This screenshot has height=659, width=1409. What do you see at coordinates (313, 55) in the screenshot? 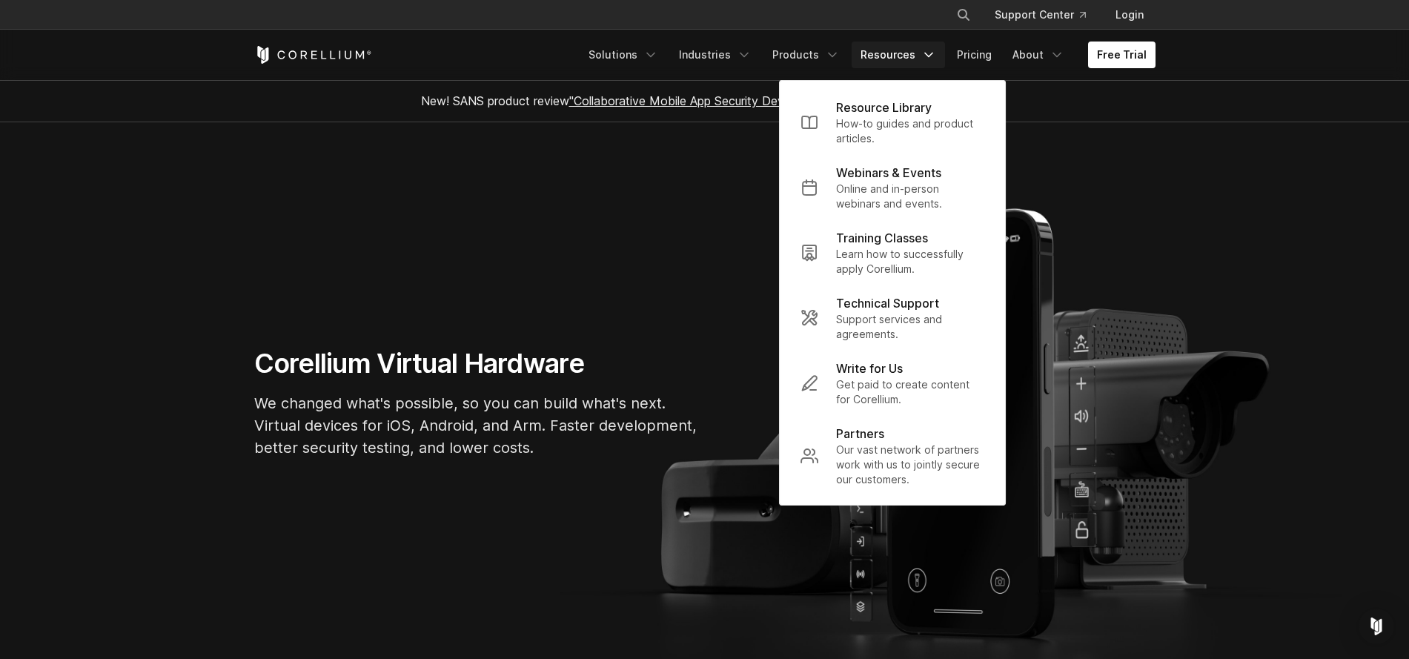
I see `a: Corellium Home` at bounding box center [313, 55].